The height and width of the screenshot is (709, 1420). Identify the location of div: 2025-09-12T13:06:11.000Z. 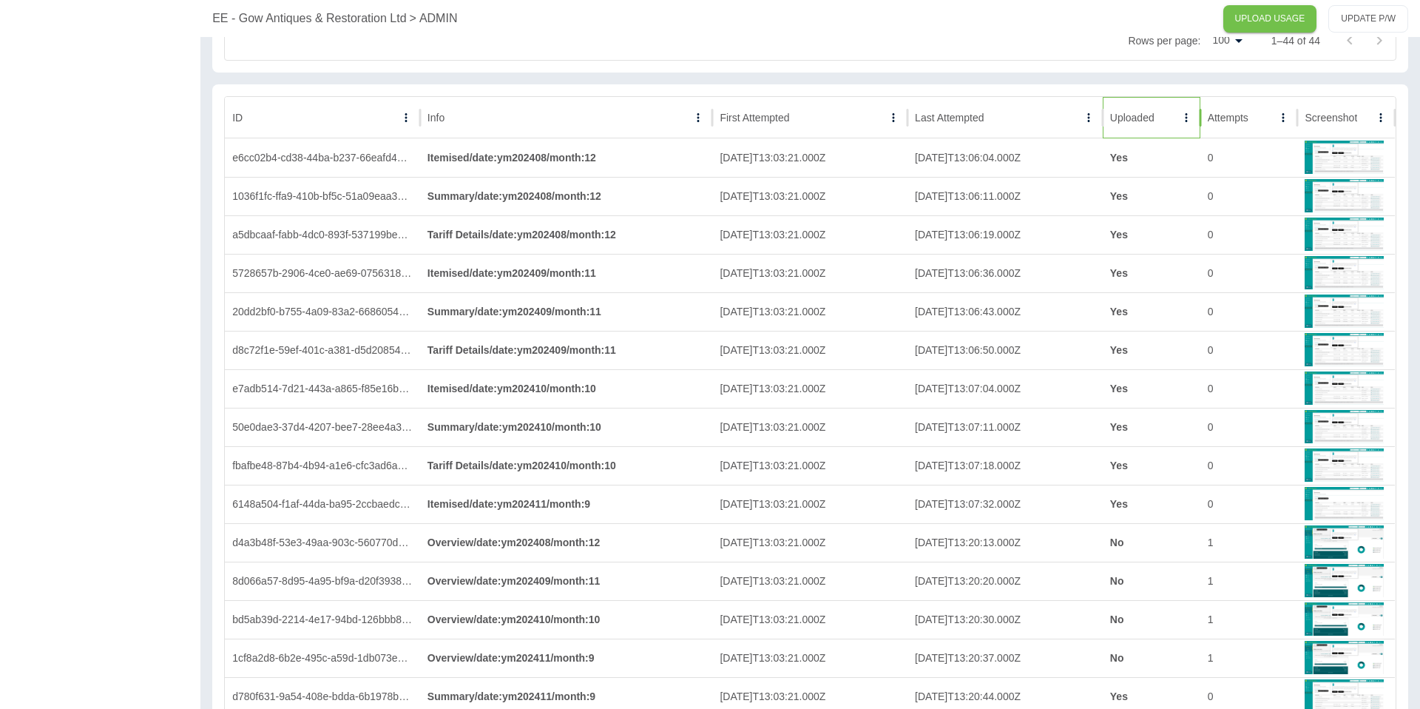
(1005, 196).